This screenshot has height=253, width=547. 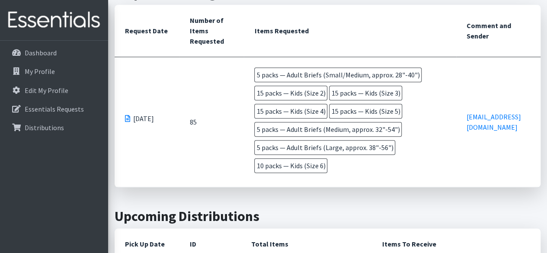 What do you see at coordinates (498, 31) in the screenshot?
I see `th: Comment and Sender` at bounding box center [498, 31].